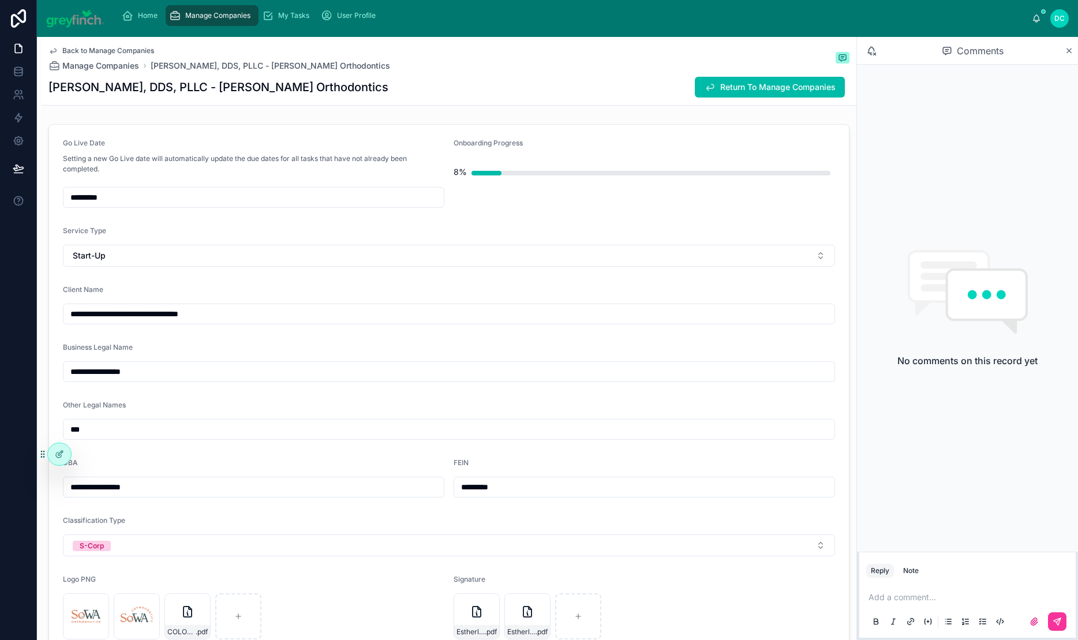 Image resolution: width=1078 pixels, height=640 pixels. What do you see at coordinates (181, 632) in the screenshot?
I see `span: COLOR-PALETTE` at bounding box center [181, 632].